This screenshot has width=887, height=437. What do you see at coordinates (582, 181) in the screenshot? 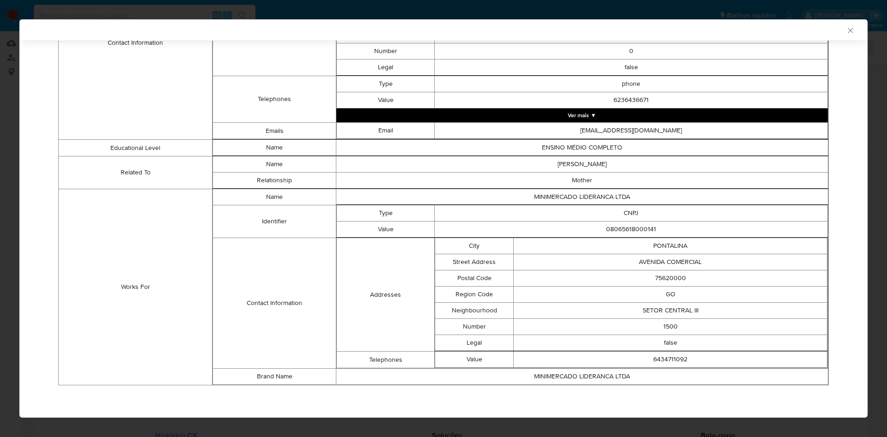
I see `td: Mother` at bounding box center [582, 181].